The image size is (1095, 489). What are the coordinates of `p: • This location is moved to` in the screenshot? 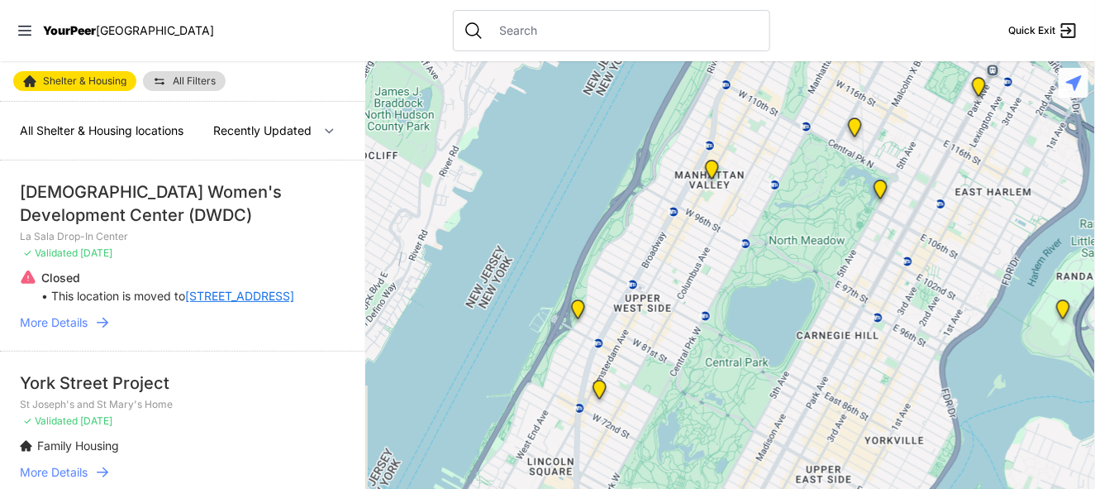 It's located at (168, 296).